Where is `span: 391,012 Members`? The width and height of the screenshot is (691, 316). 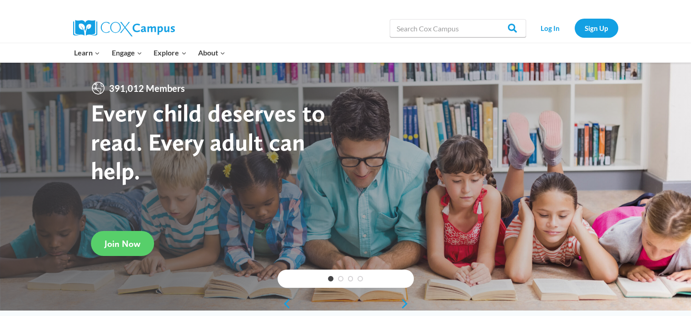 span: 391,012 Members is located at coordinates (147, 88).